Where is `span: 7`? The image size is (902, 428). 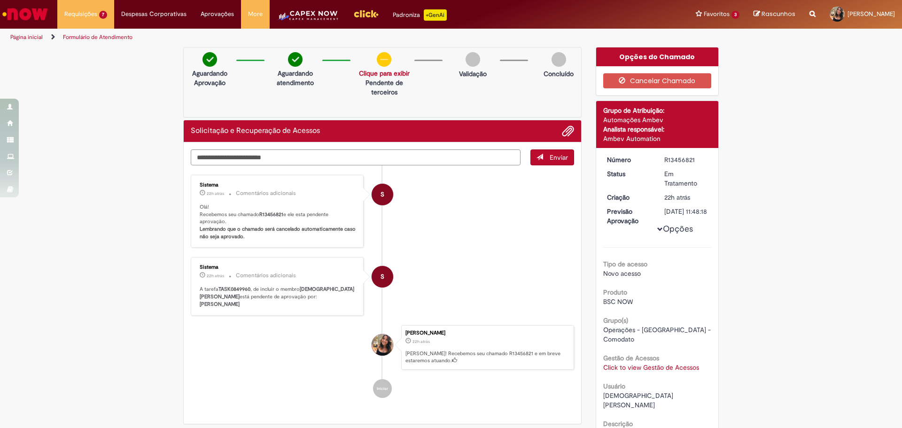
span: 7 is located at coordinates (103, 15).